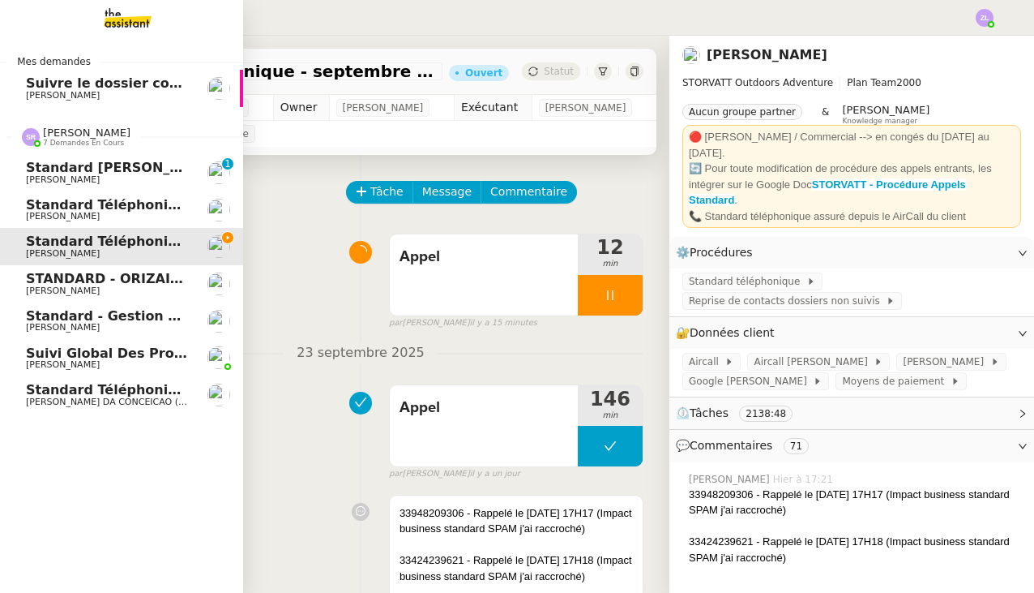 Image resolution: width=1034 pixels, height=593 pixels. Describe the element at coordinates (805, 479) in the screenshot. I see `span: Hier à 17:21` at that location.